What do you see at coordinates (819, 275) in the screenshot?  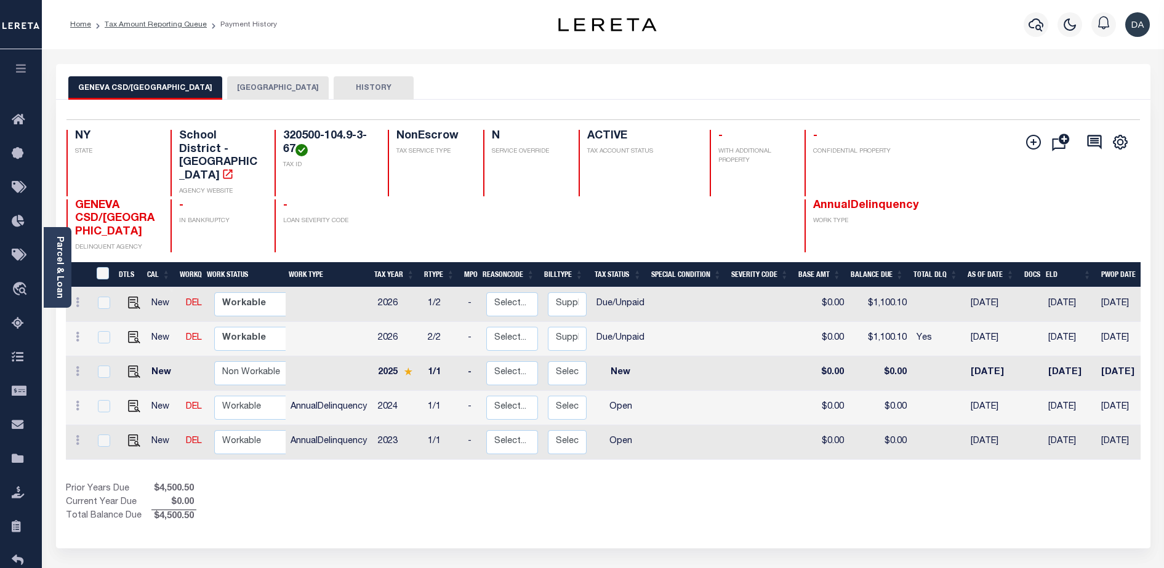 I see `th: Base Amt: activate to sort column ascending` at bounding box center [819, 275].